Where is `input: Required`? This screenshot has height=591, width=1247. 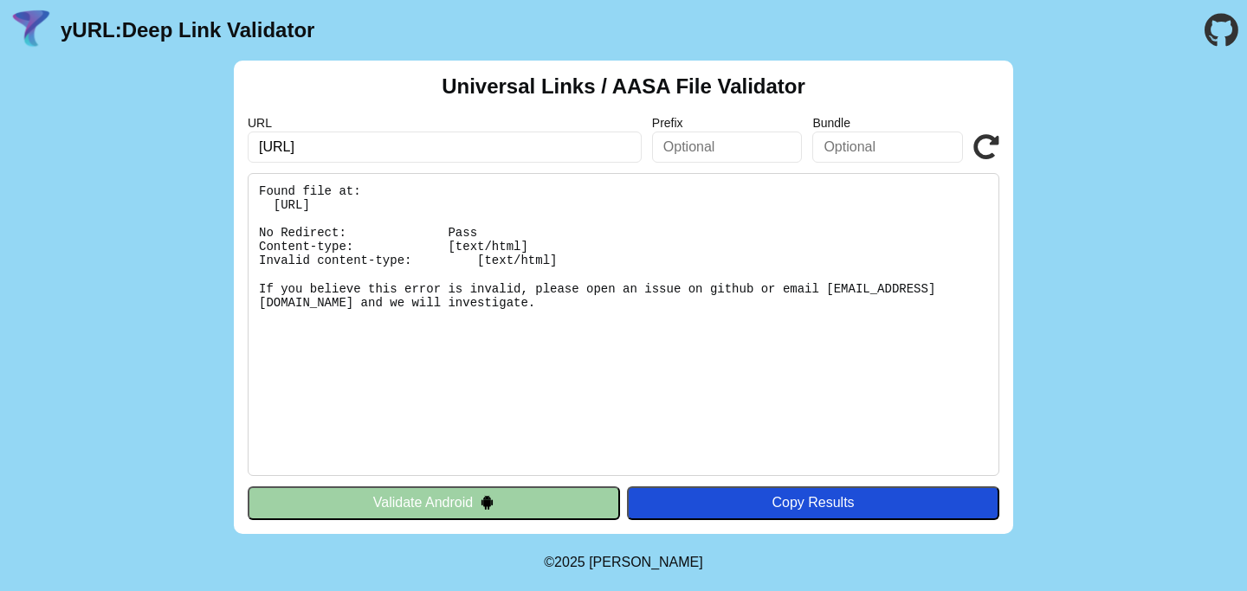
input: Required is located at coordinates (444, 147).